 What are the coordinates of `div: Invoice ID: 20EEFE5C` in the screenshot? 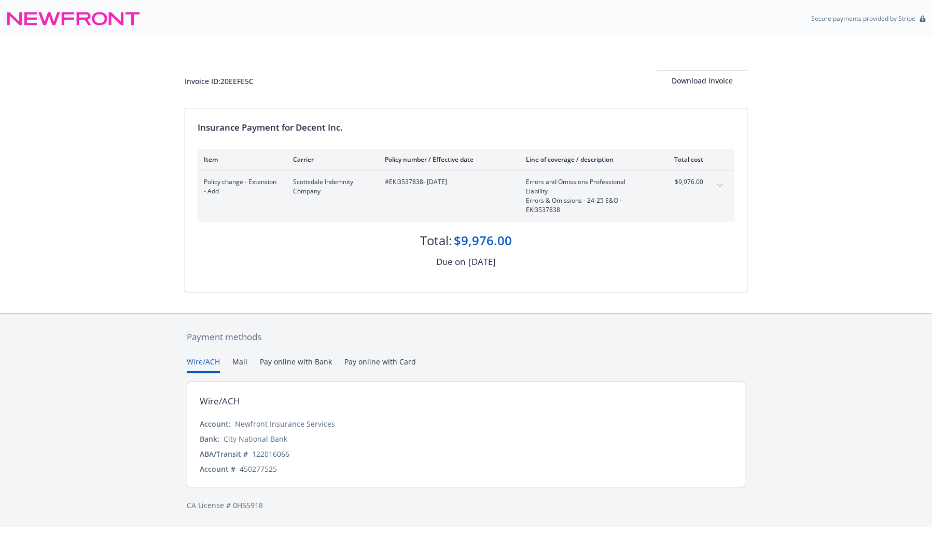 It's located at (219, 81).